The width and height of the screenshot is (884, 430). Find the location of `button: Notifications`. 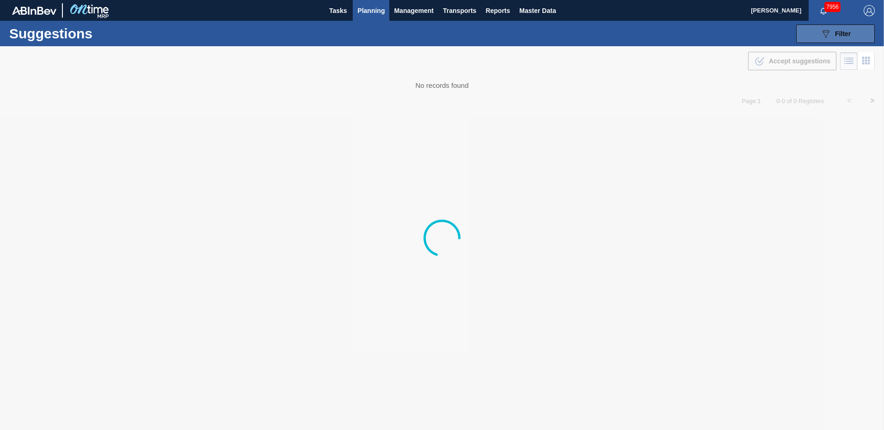

button: Notifications is located at coordinates (823, 11).